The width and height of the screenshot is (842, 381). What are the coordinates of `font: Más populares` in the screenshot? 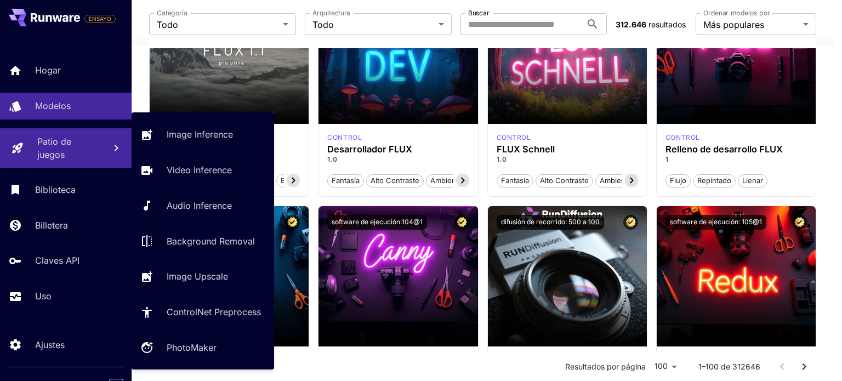 It's located at (733, 25).